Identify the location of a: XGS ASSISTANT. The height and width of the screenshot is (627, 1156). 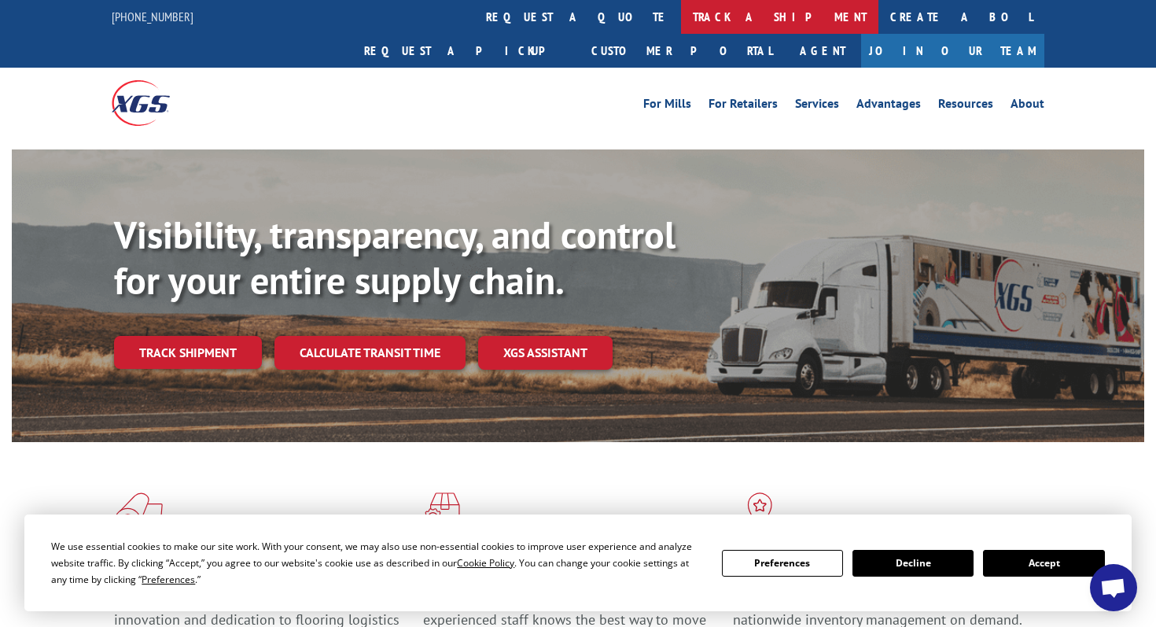
(545, 352).